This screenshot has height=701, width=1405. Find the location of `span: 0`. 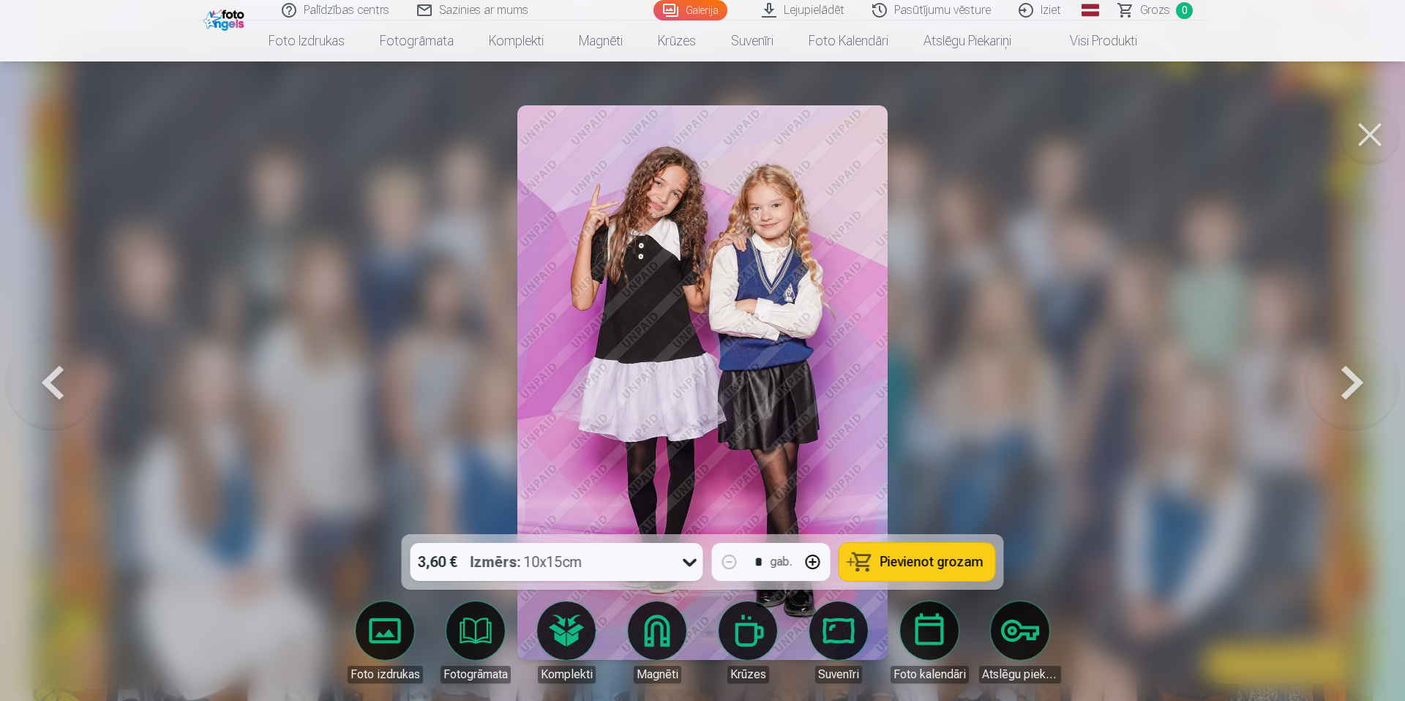

span: 0 is located at coordinates (1184, 10).